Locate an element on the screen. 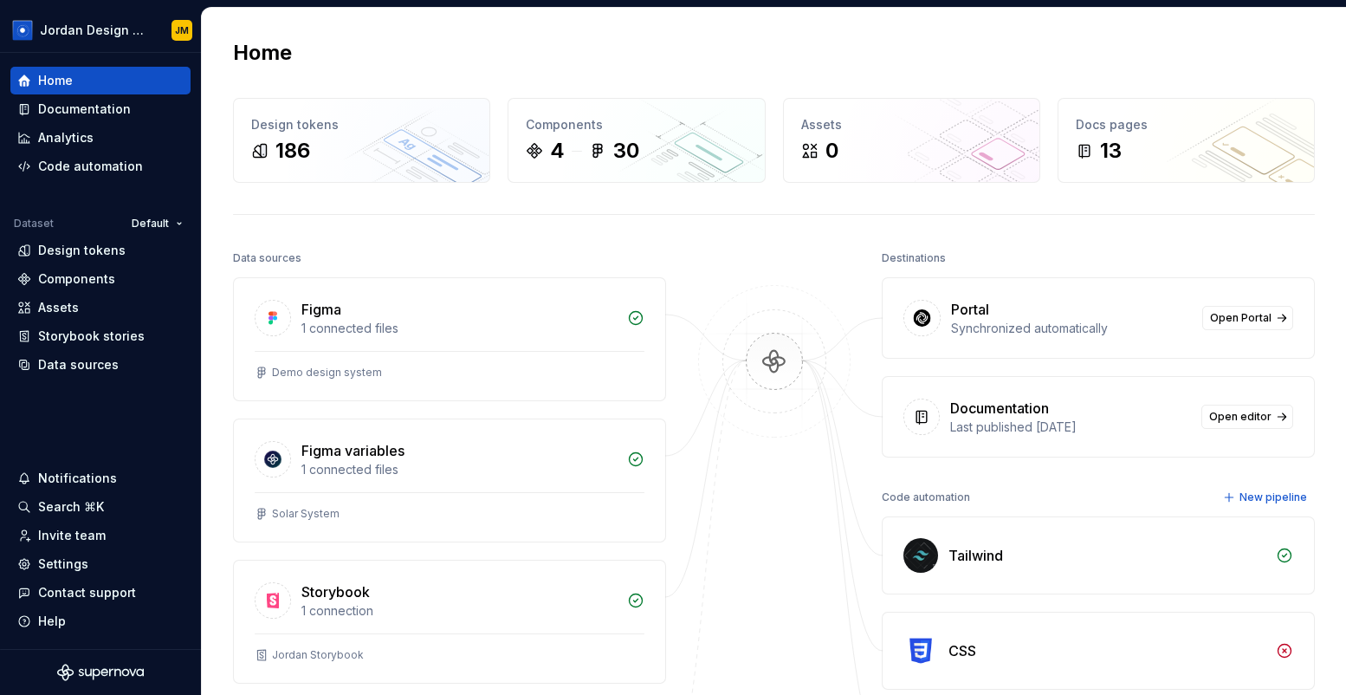 This screenshot has width=1346, height=695. a: Docs pages13 is located at coordinates (1186, 140).